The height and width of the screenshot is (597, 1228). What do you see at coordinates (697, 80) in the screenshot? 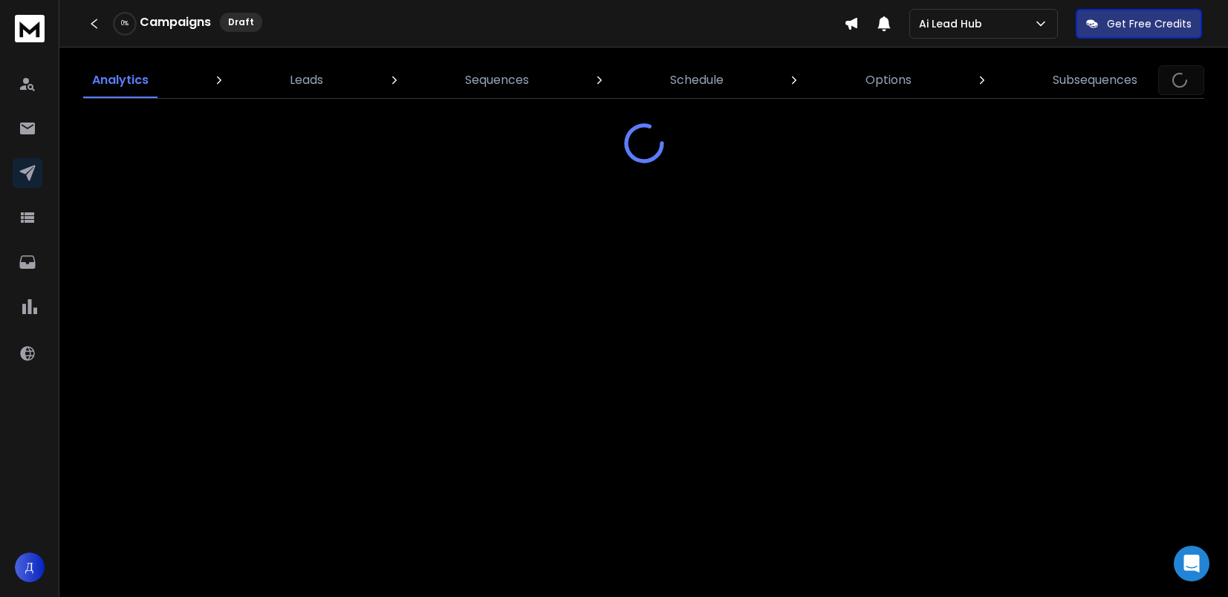
I see `p: Schedule` at bounding box center [697, 80].